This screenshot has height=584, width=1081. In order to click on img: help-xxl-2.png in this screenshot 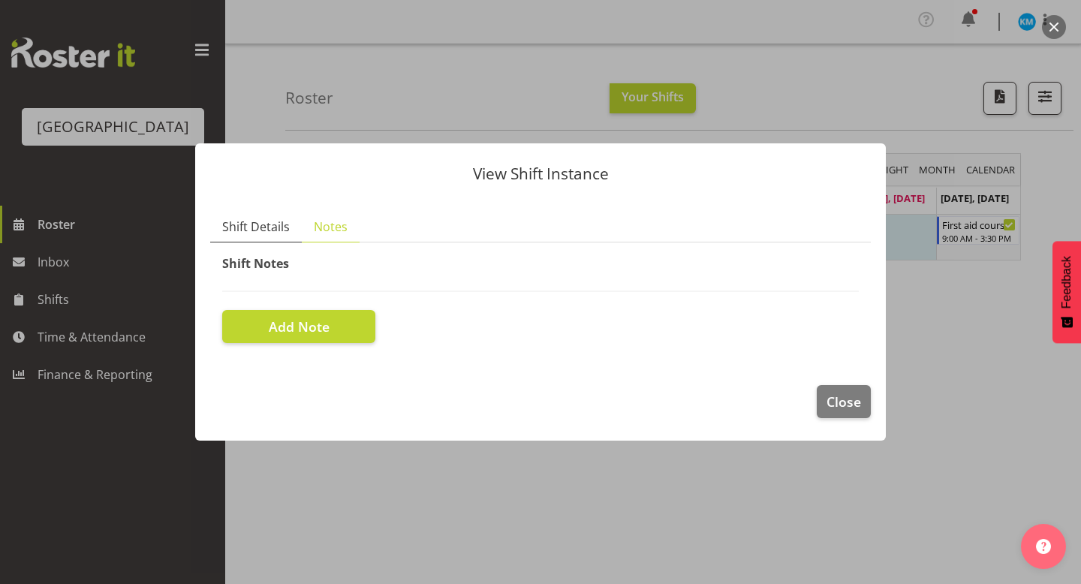, I will do `click(1043, 546)`.